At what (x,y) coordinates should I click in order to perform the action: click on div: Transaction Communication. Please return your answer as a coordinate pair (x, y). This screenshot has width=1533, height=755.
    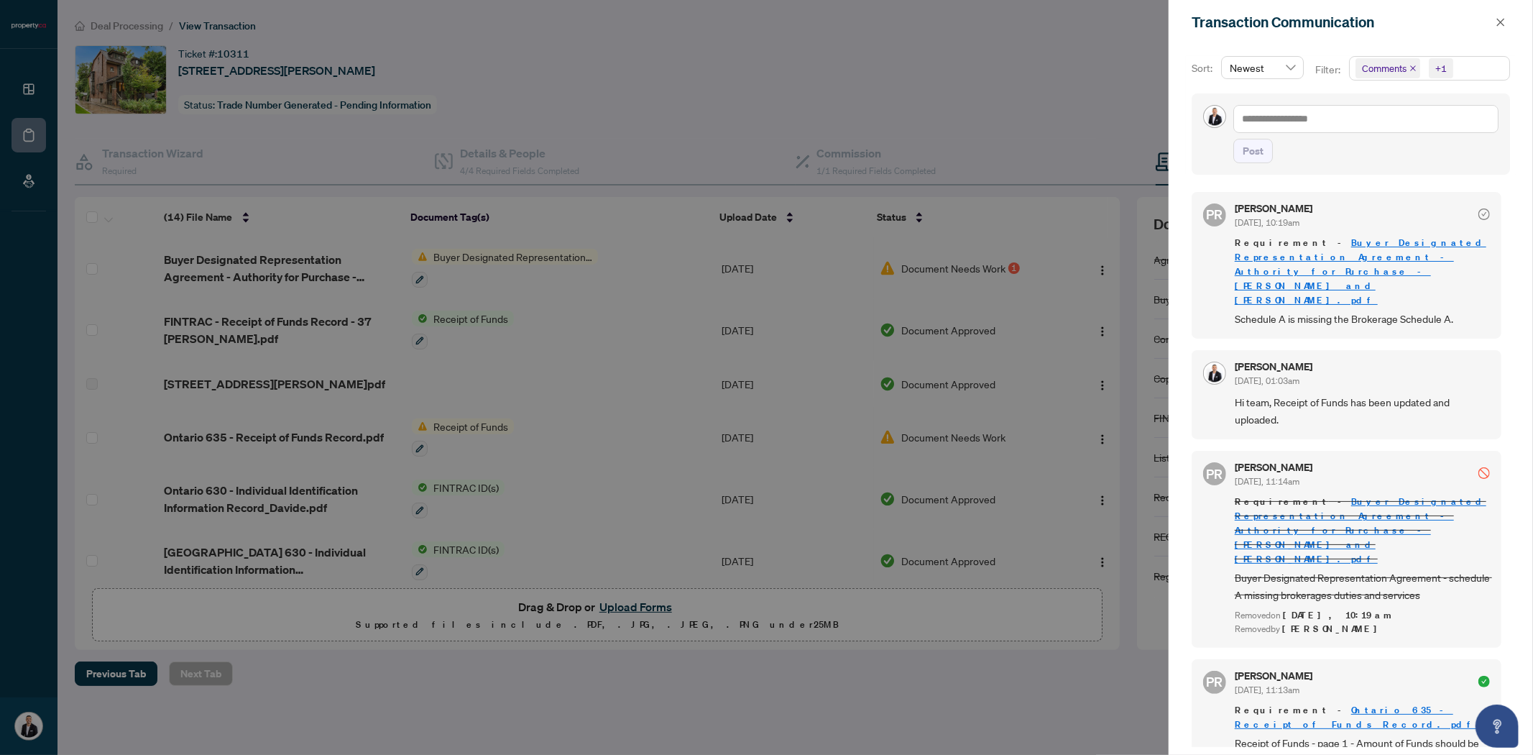
    Looking at the image, I should click on (1341, 22).